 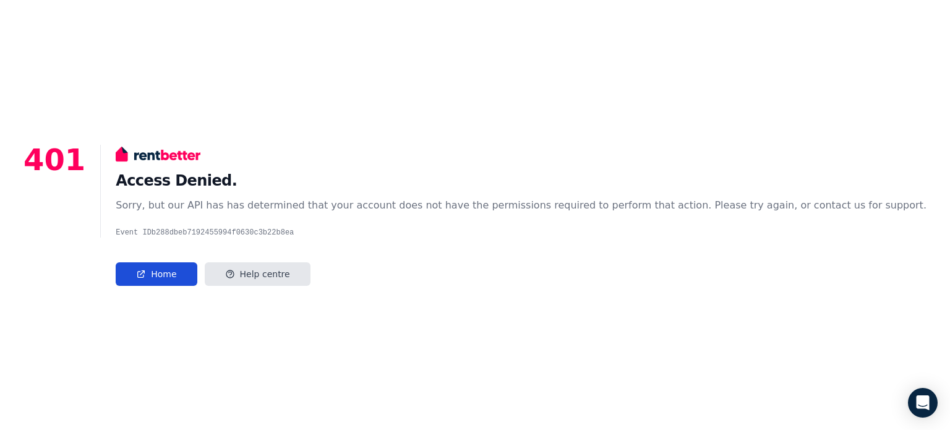 I want to click on h1: Access Denied., so click(x=521, y=181).